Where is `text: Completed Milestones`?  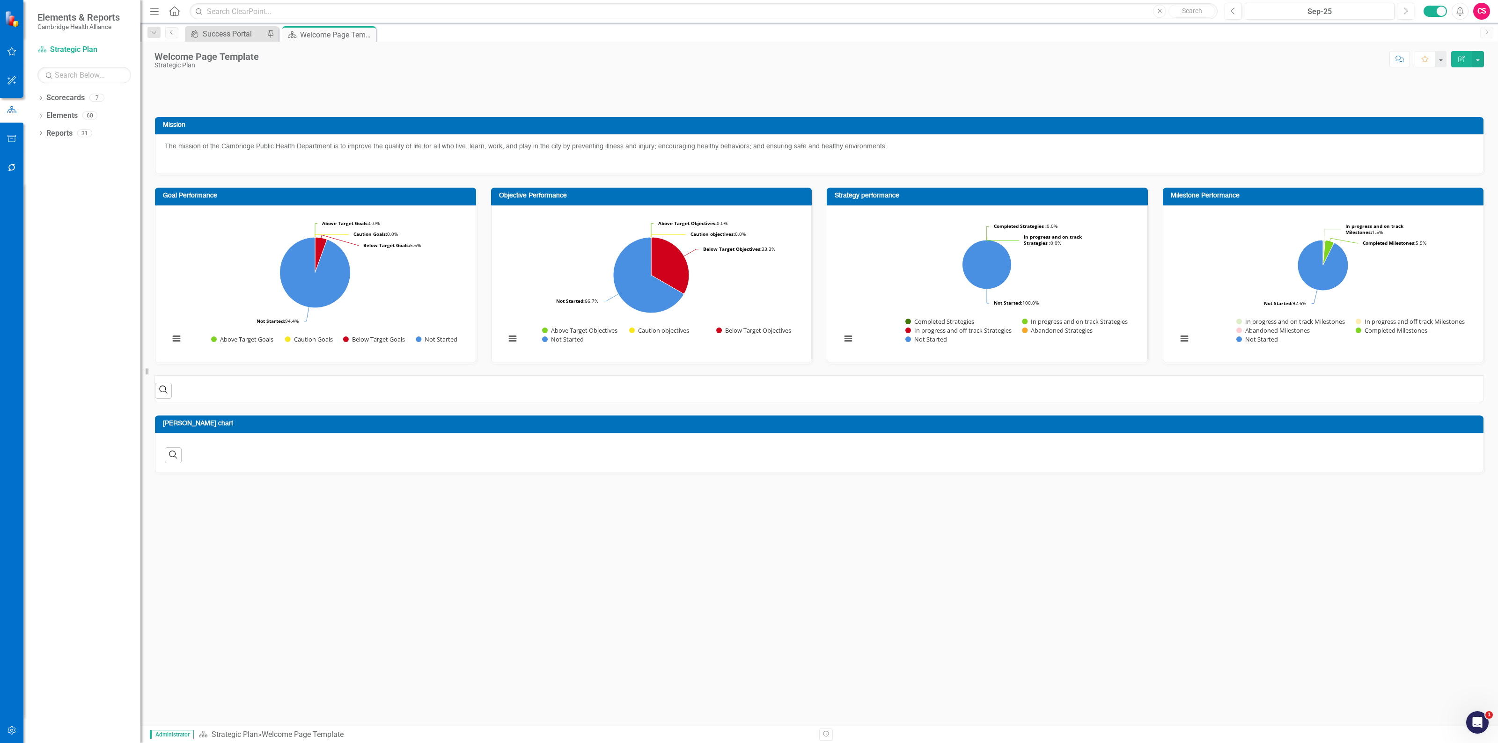 text: Completed Milestones is located at coordinates (1395, 330).